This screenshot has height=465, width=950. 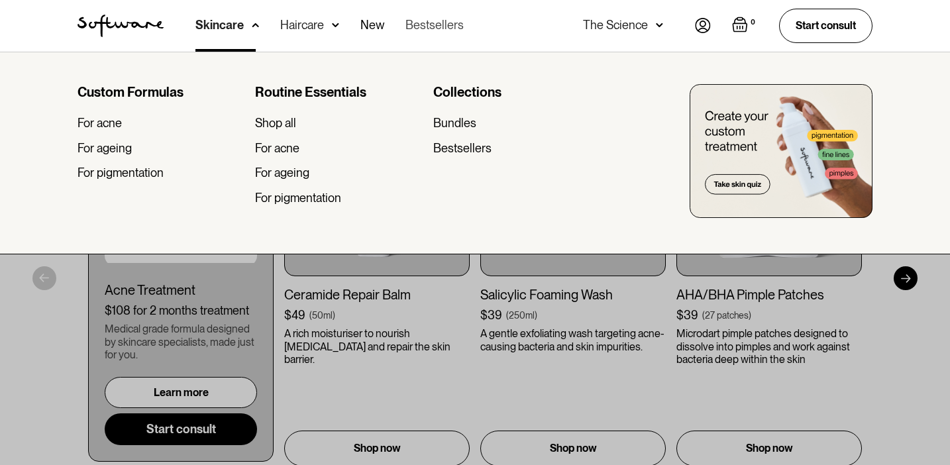 What do you see at coordinates (161, 92) in the screenshot?
I see `div: Custom Formulas` at bounding box center [161, 92].